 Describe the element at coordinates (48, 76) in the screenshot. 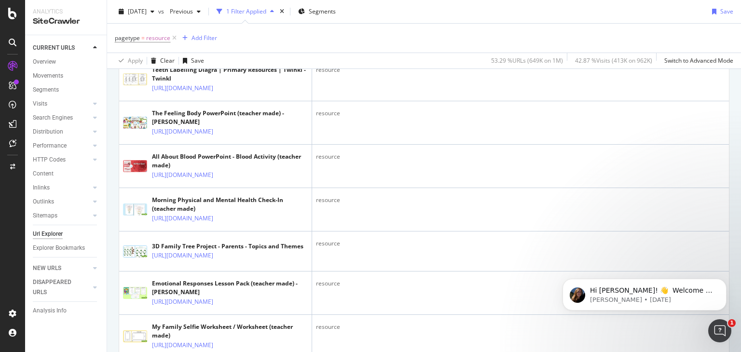

I see `div: Movements` at that location.